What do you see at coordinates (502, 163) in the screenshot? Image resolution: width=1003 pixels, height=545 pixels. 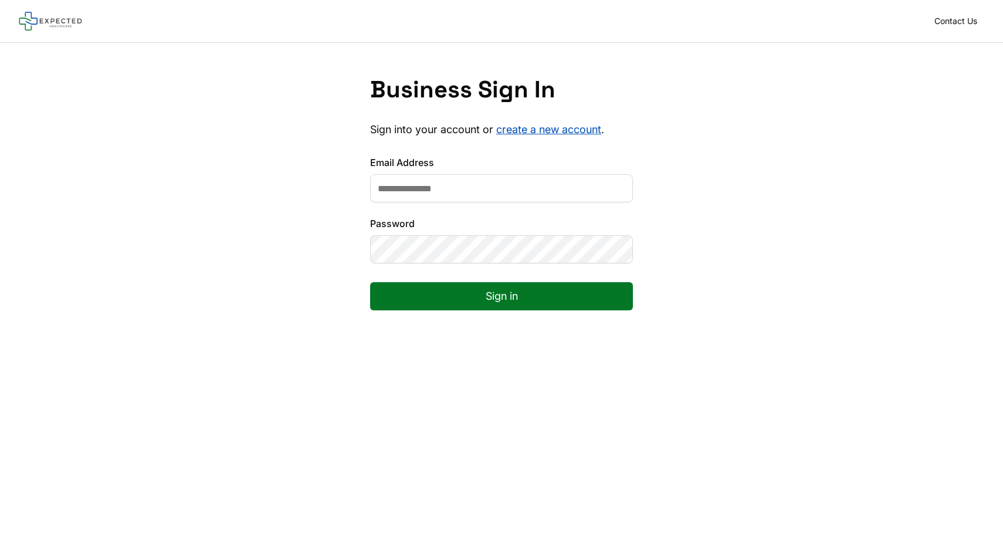 I see `label: Email Address` at bounding box center [502, 163].